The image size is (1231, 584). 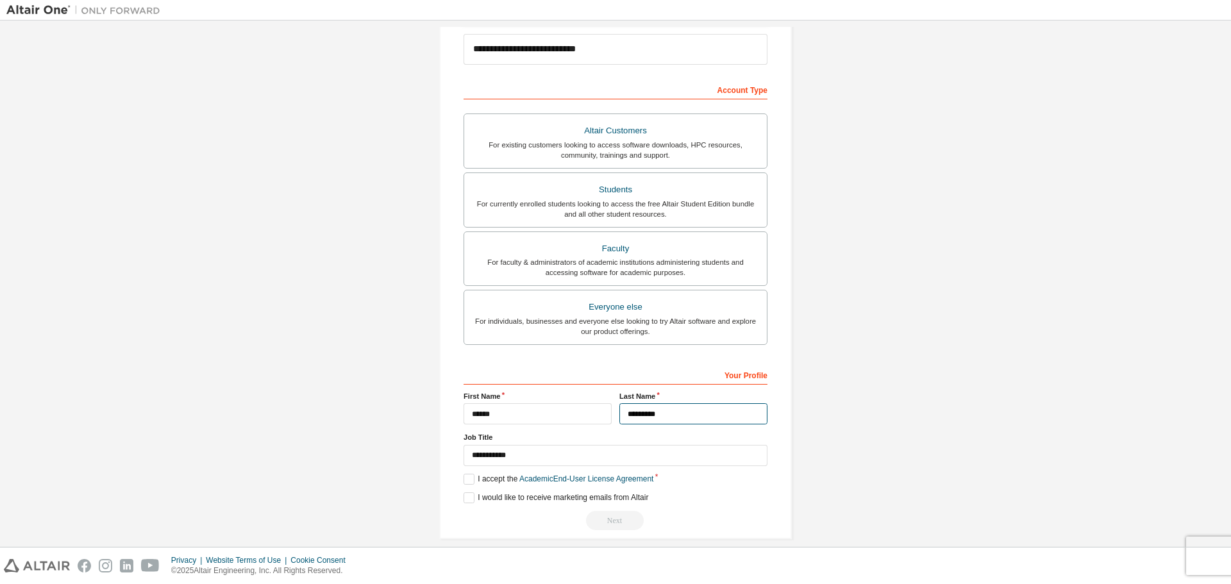 I want to click on label: Last Name, so click(x=693, y=396).